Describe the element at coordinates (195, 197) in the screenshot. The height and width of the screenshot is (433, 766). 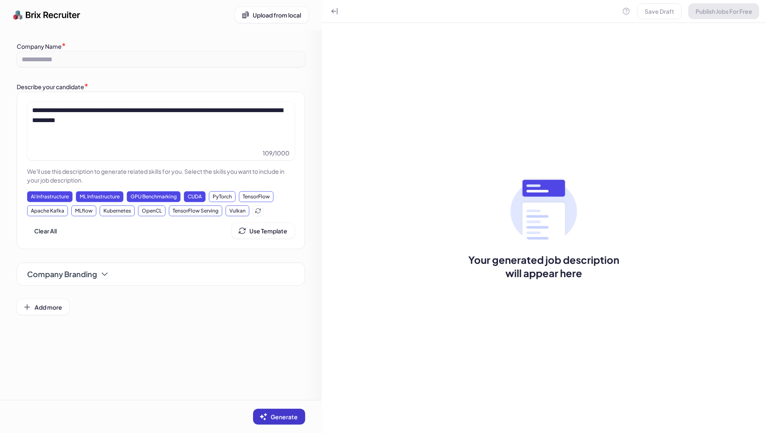
I see `div: CUDA` at that location.